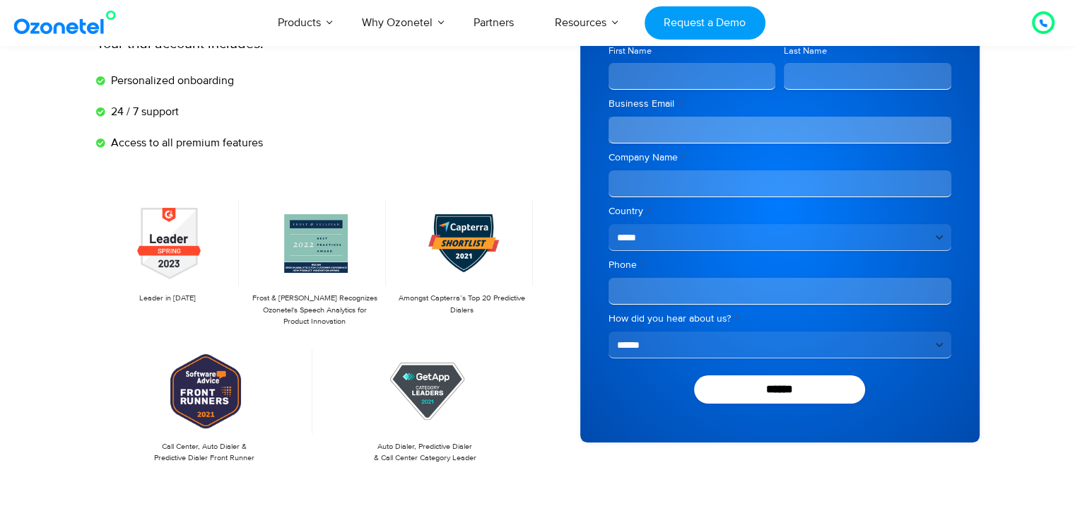 The image size is (1075, 516). What do you see at coordinates (204, 452) in the screenshot?
I see `p: Call Center, Auto Dialer & Predictive Dialer Front Runner` at bounding box center [204, 452].